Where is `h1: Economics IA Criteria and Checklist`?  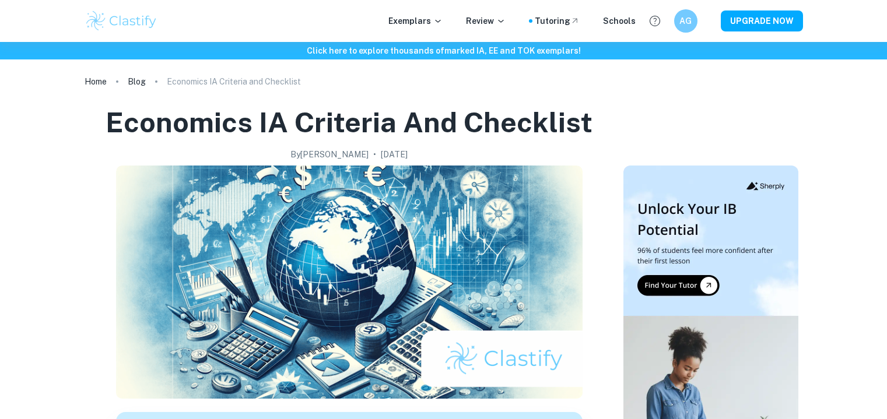
h1: Economics IA Criteria and Checklist is located at coordinates (349, 123).